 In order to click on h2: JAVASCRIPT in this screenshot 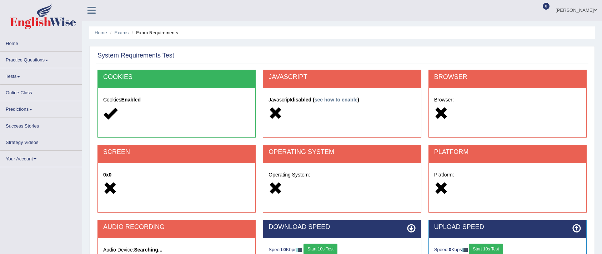, I will do `click(341, 77)`.